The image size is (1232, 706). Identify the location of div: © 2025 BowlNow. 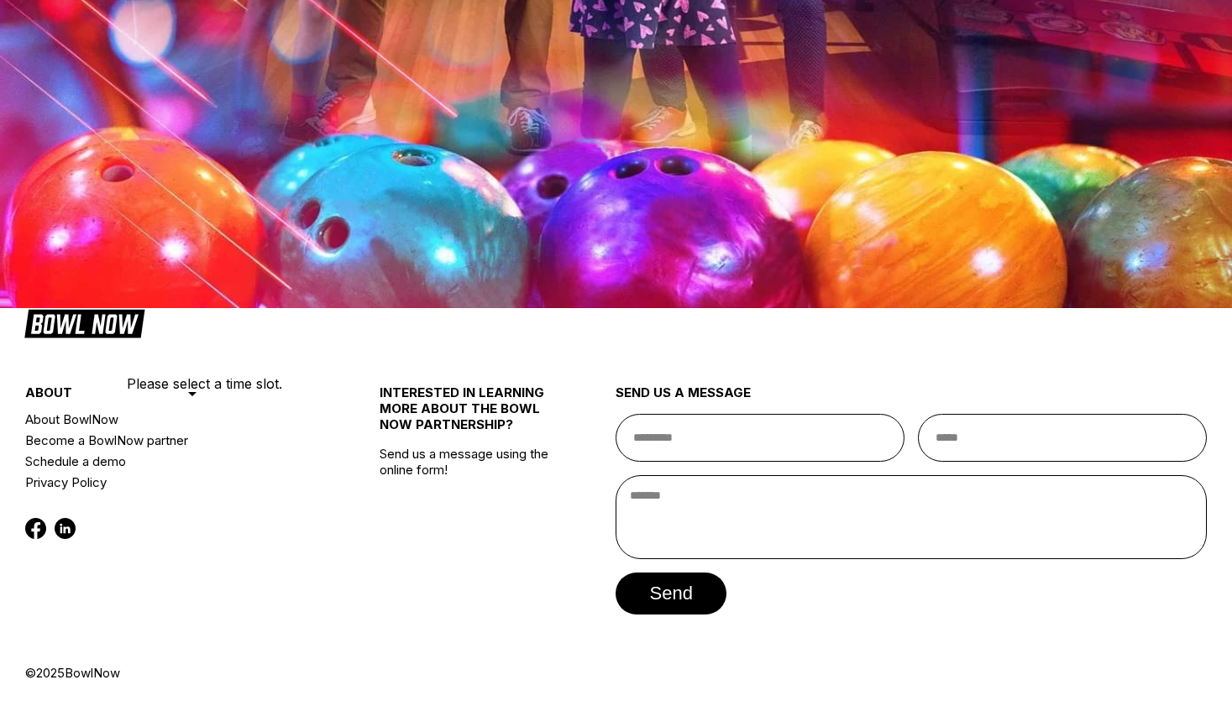
(616, 673).